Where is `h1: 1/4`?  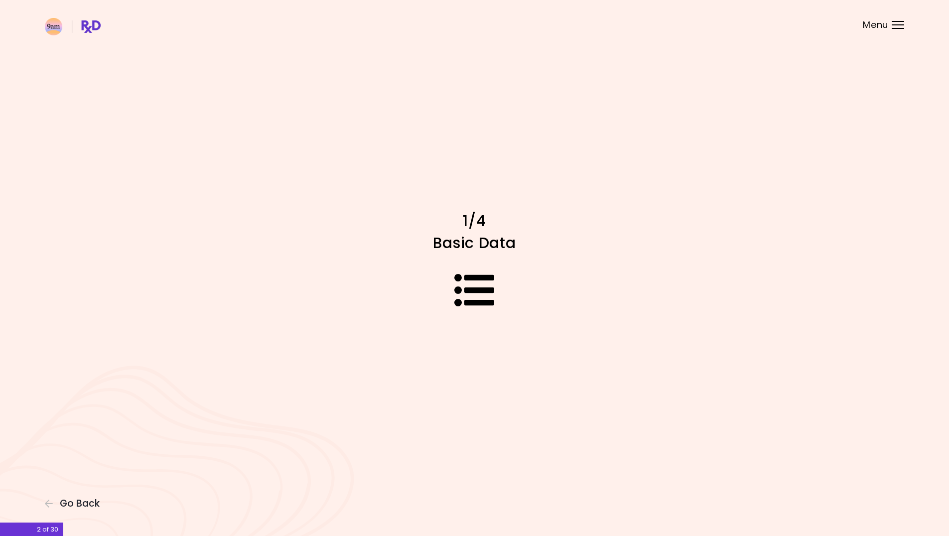
h1: 1/4 is located at coordinates (475, 221).